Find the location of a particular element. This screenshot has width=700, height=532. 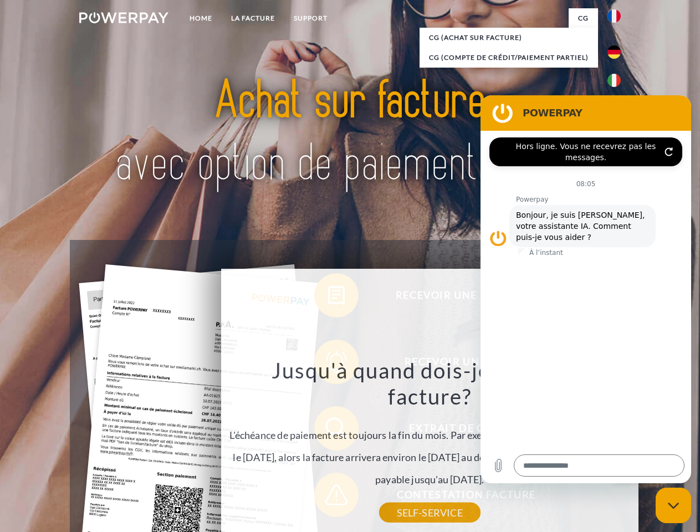

a: CG (achat sur facture) is located at coordinates (509, 38).